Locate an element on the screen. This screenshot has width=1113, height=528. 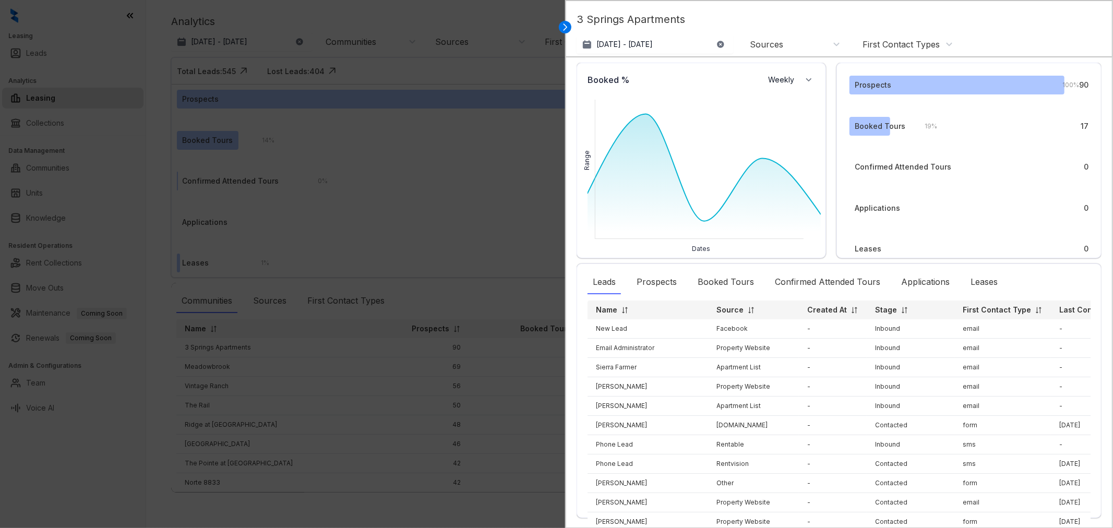
button: Weekly is located at coordinates (791, 80).